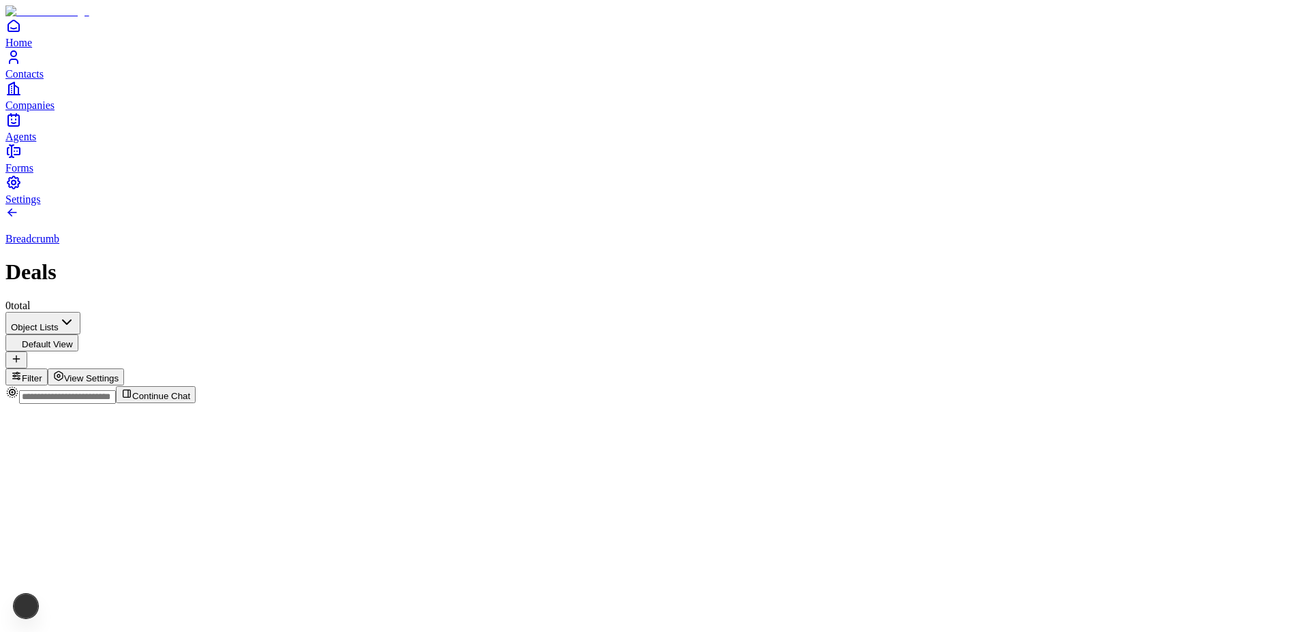 Image resolution: width=1297 pixels, height=632 pixels. I want to click on div: 0 total, so click(648, 306).